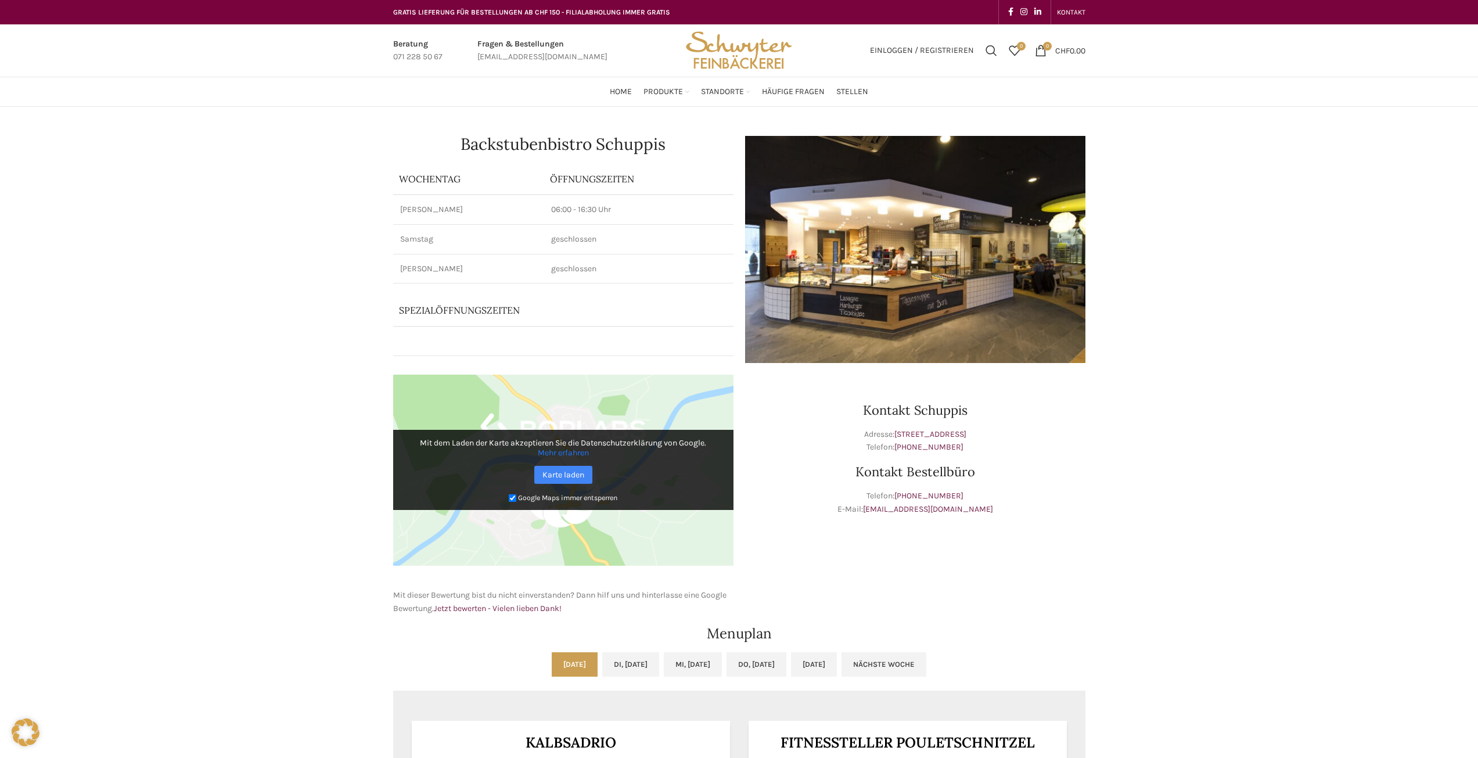  Describe the element at coordinates (498, 608) in the screenshot. I see `a: Jetzt bewerten - Vielen lieben Dank!` at that location.